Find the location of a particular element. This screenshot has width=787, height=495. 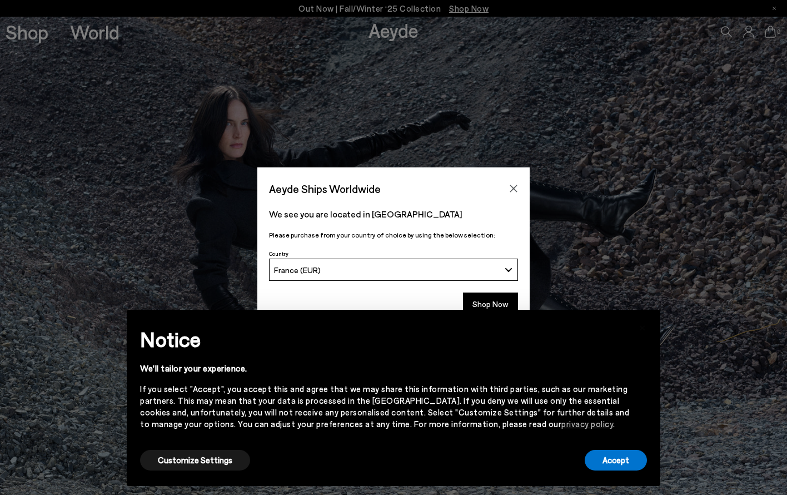

button: Shop Now is located at coordinates (490, 304).